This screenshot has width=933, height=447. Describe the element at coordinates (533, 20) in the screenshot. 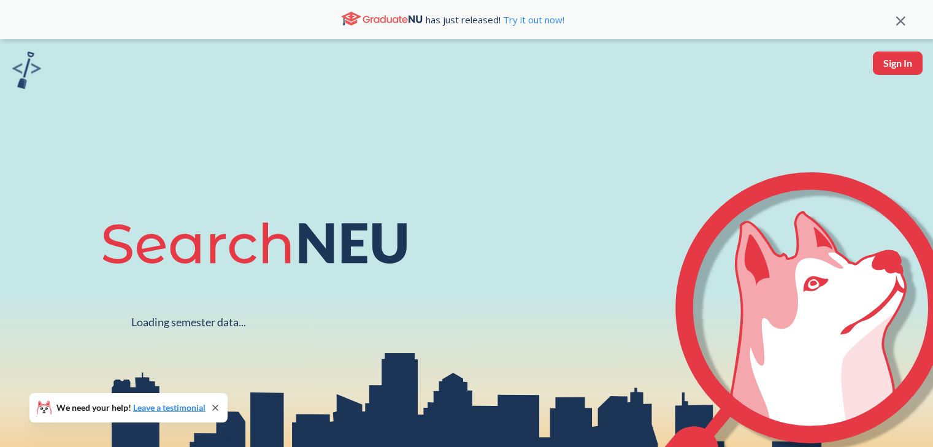

I see `a: Try it out now!` at that location.